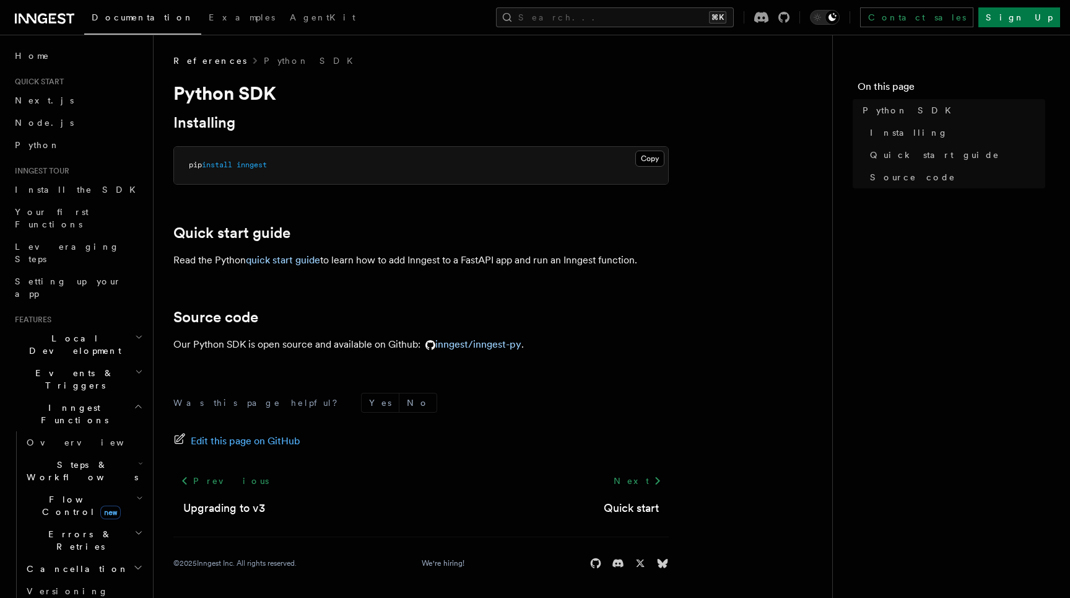 The width and height of the screenshot is (1070, 598). What do you see at coordinates (78, 540) in the screenshot?
I see `span: Errors & Retries` at bounding box center [78, 540].